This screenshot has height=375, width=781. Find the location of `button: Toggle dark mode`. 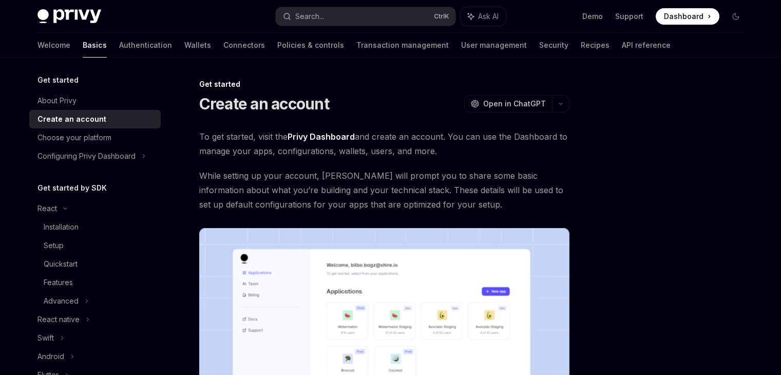

button: Toggle dark mode is located at coordinates (736, 16).